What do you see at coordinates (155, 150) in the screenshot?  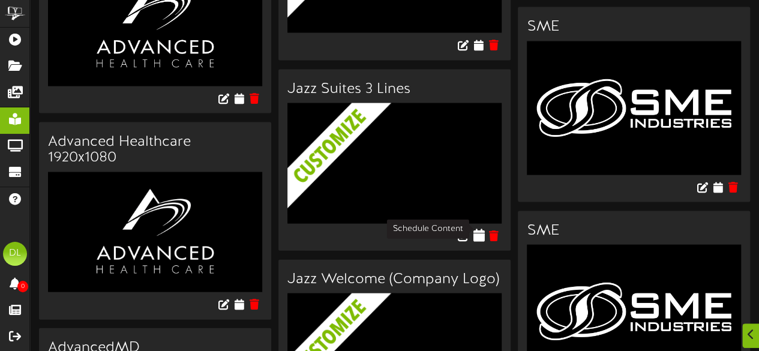 I see `h3: Advanced Healthcare 1920x1080` at bounding box center [155, 150].